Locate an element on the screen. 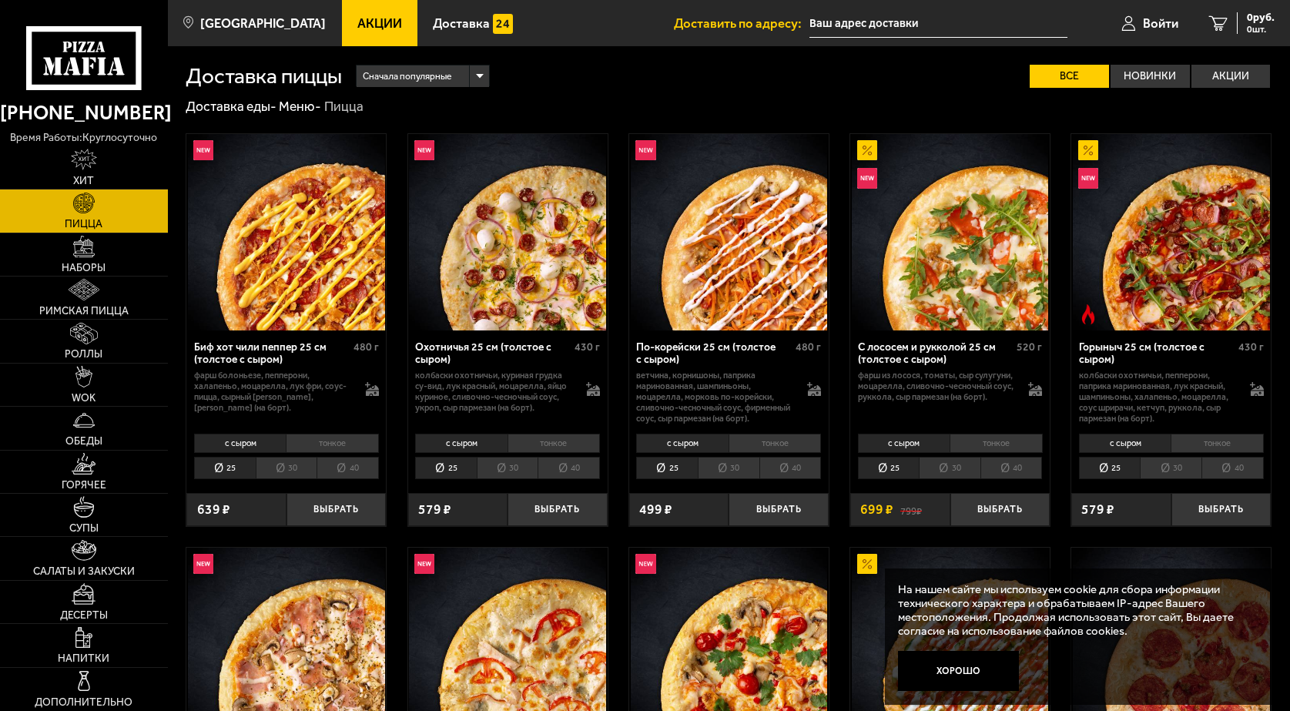  label: Новинки is located at coordinates (1150, 76).